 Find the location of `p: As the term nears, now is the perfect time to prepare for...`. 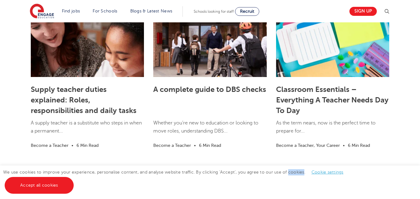

p: As the term nears, now is the perfect time to prepare for... is located at coordinates (333, 130).